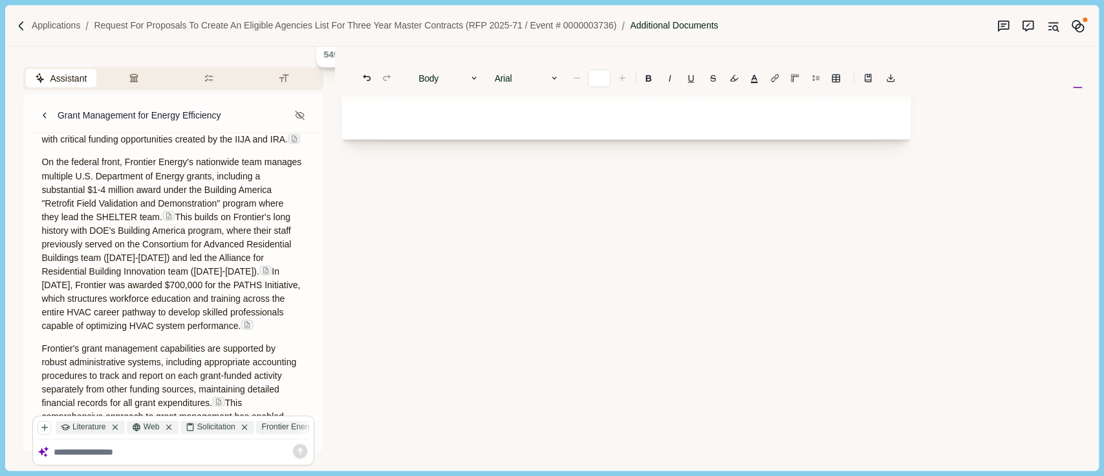  I want to click on span: Assistant, so click(68, 78).